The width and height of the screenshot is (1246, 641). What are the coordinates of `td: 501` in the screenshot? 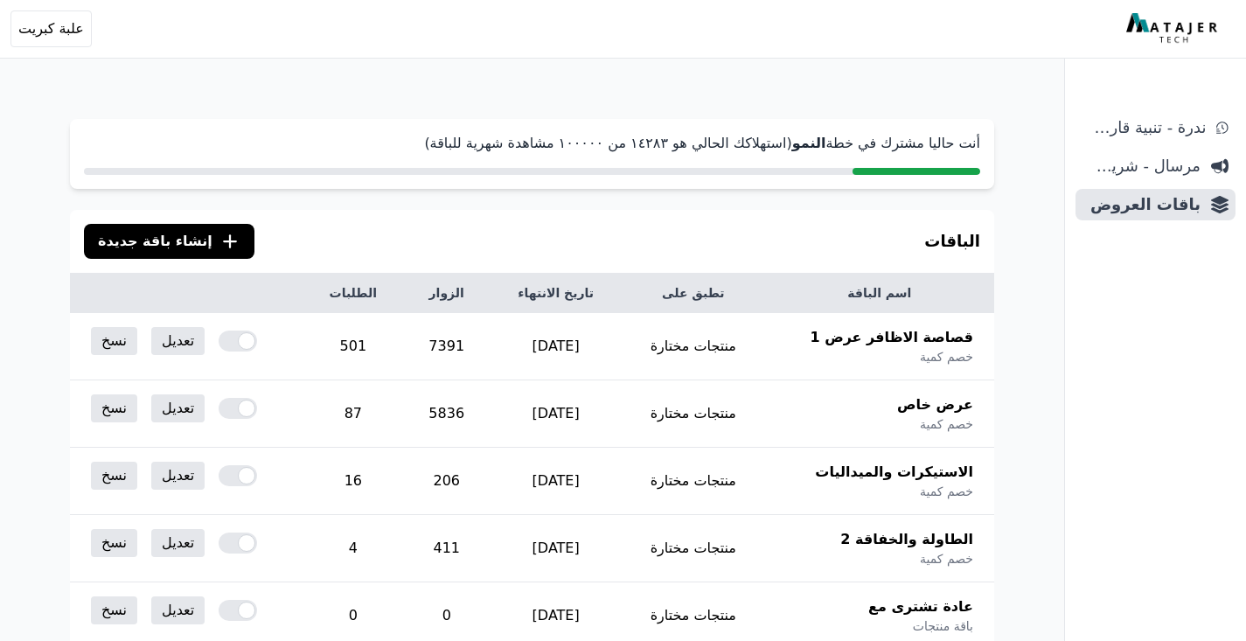 It's located at (353, 346).